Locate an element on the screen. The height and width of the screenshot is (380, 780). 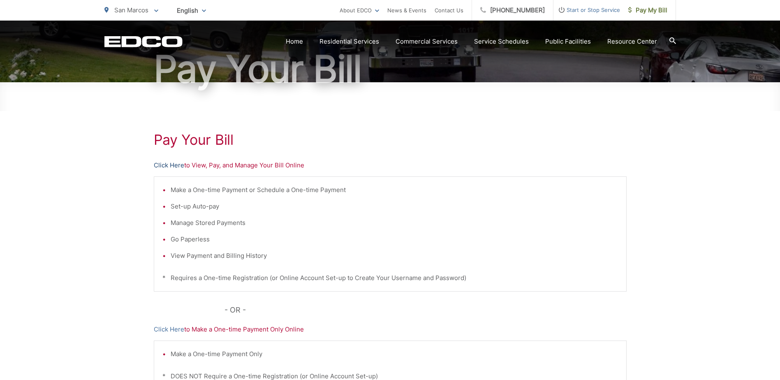
p: - OR - is located at coordinates (426, 310).